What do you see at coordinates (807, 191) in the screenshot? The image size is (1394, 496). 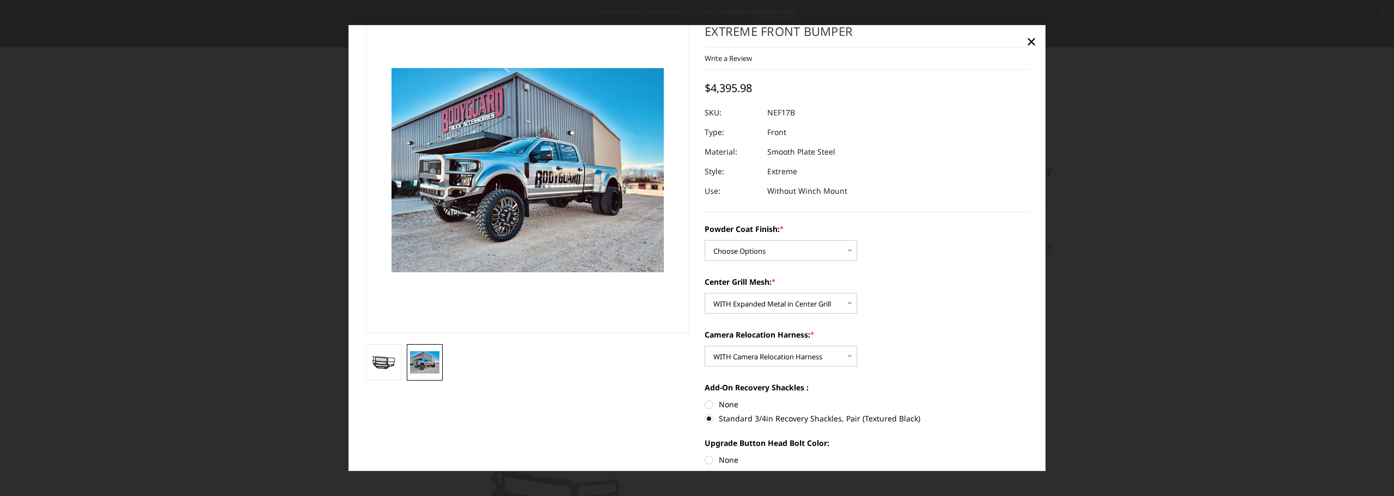 I see `dd: Without Winch Mount` at bounding box center [807, 191].